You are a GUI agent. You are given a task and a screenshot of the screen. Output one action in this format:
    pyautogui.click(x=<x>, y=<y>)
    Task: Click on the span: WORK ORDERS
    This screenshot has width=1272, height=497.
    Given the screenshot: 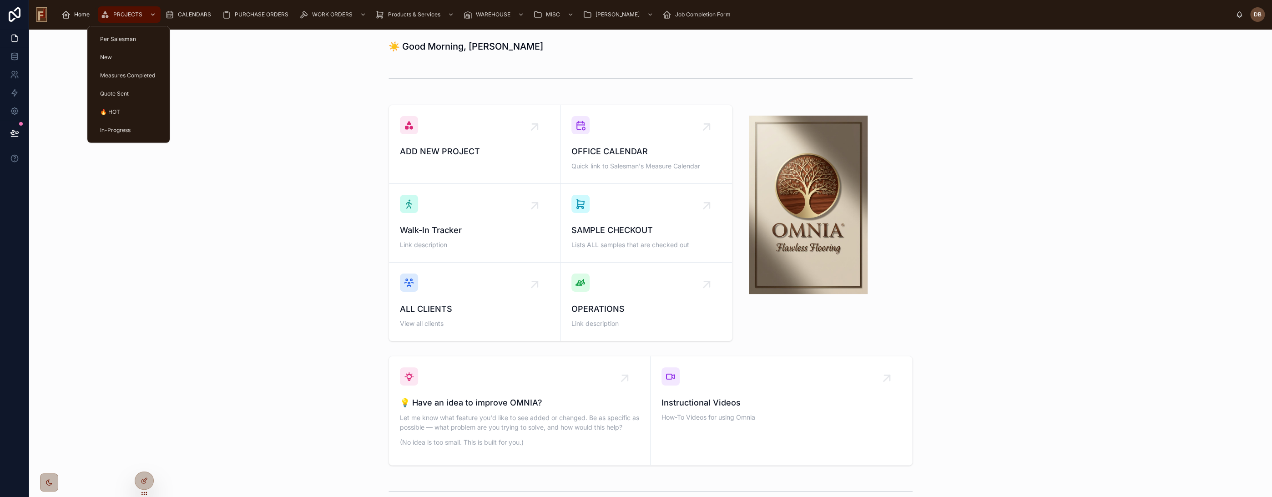 What is the action you would take?
    pyautogui.click(x=332, y=15)
    